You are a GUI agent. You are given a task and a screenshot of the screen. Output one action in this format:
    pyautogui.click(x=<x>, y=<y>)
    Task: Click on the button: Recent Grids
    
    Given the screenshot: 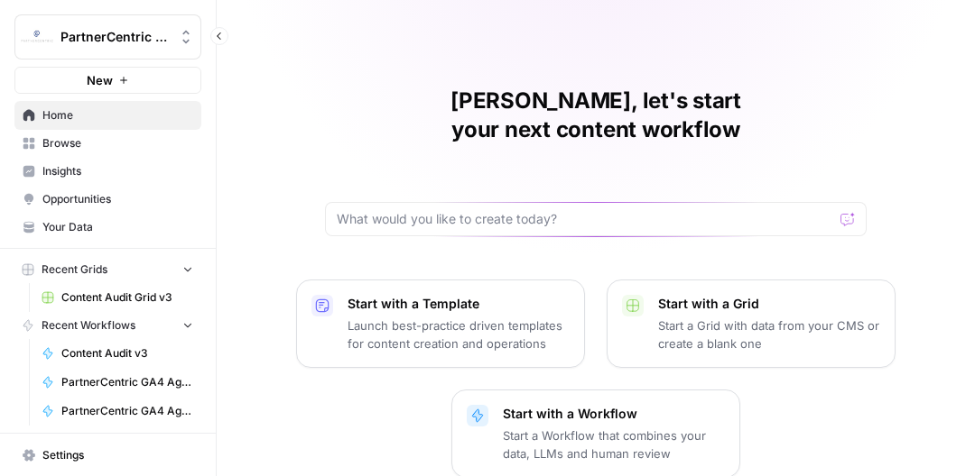 What is the action you would take?
    pyautogui.click(x=107, y=270)
    